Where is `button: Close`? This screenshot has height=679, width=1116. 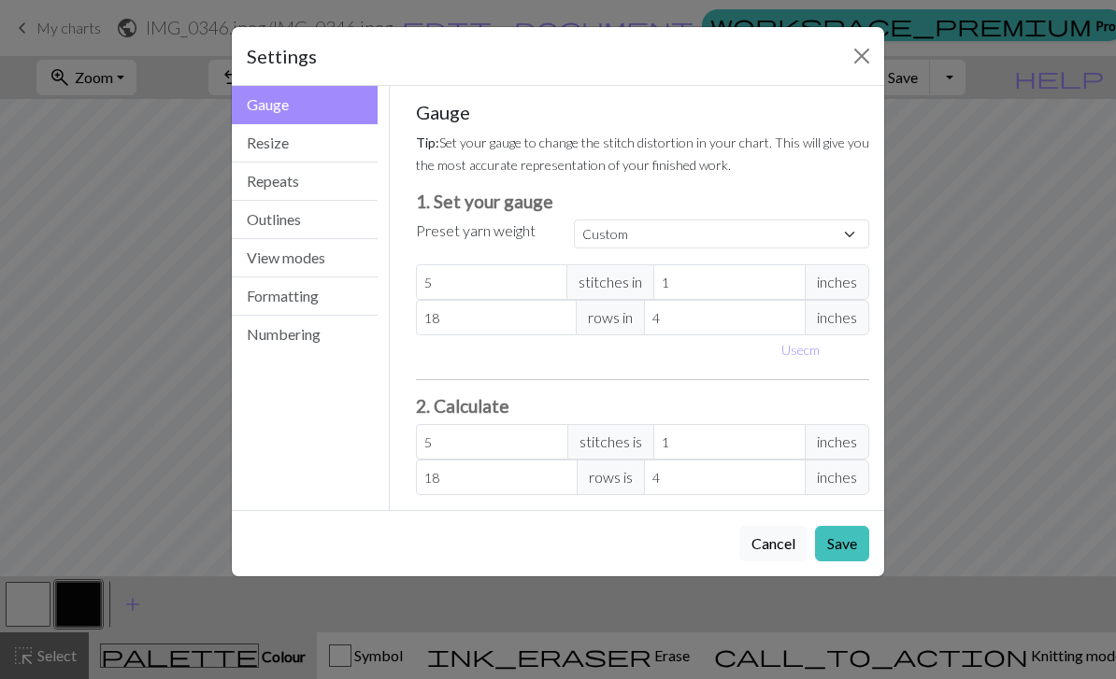
button: Close is located at coordinates (862, 56).